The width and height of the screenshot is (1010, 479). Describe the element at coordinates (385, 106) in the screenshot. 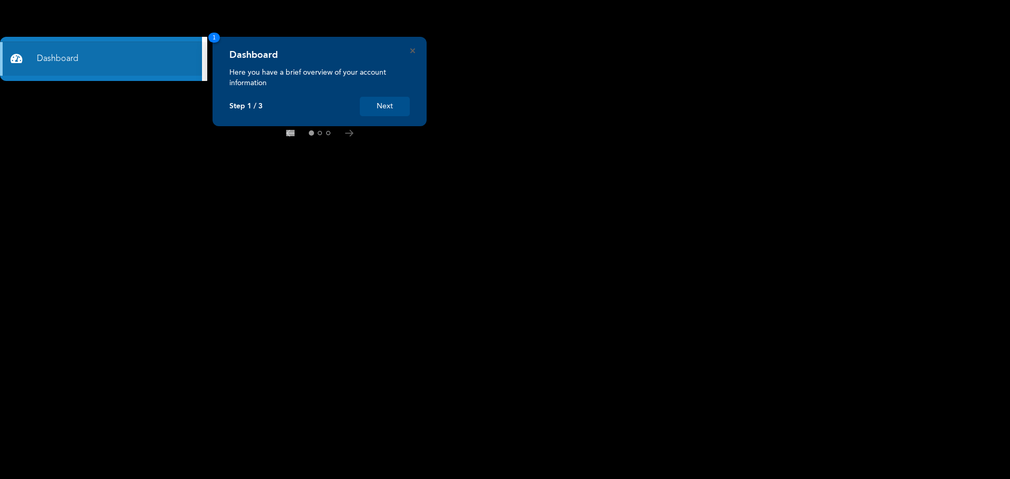

I see `button: Next` at that location.